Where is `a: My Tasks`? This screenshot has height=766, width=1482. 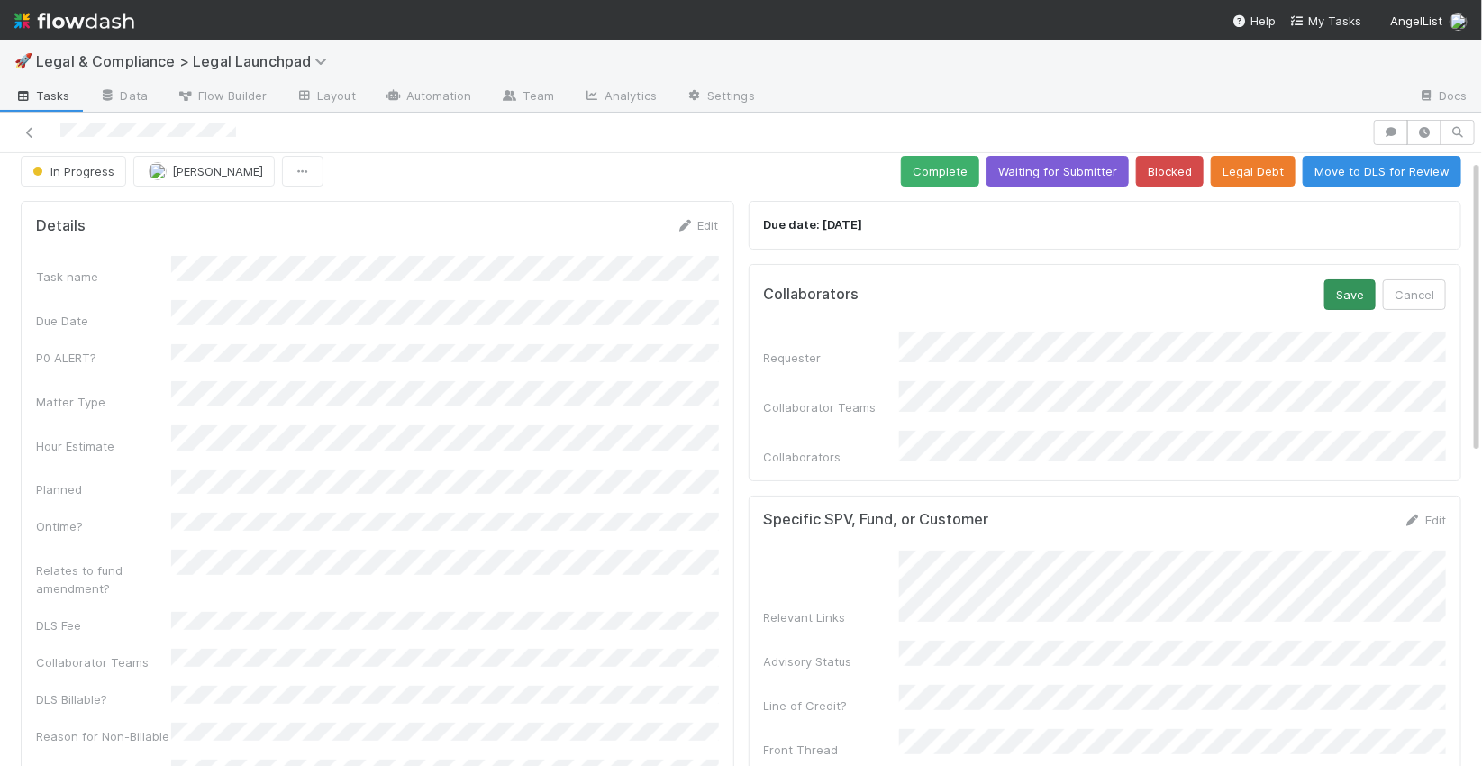 a: My Tasks is located at coordinates (1326, 21).